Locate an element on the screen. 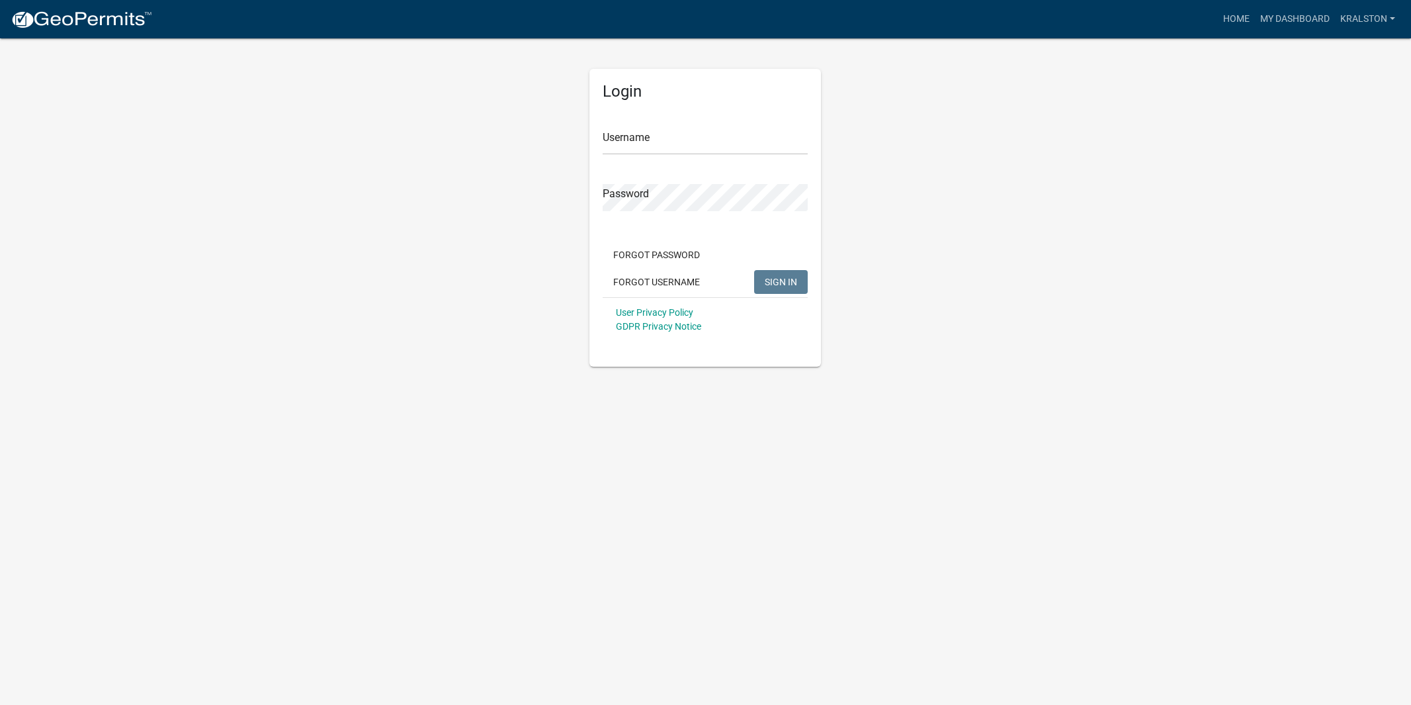 The image size is (1411, 705). h5: Login is located at coordinates (705, 91).